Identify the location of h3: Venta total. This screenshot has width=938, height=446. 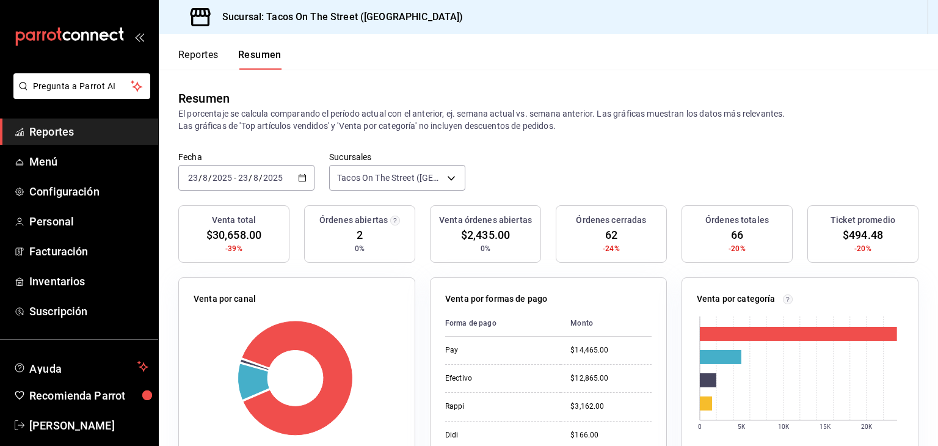
(234, 220).